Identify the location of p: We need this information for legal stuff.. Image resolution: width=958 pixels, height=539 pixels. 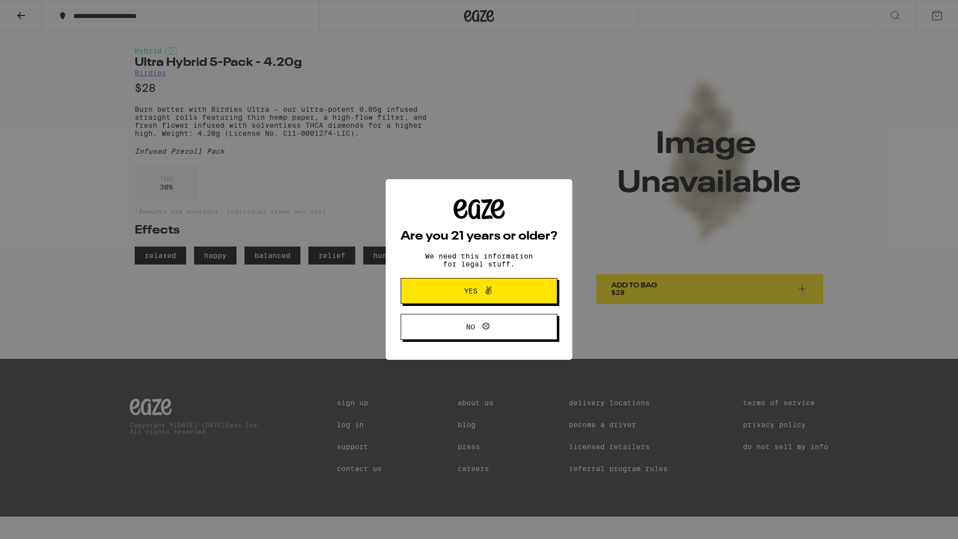
(479, 260).